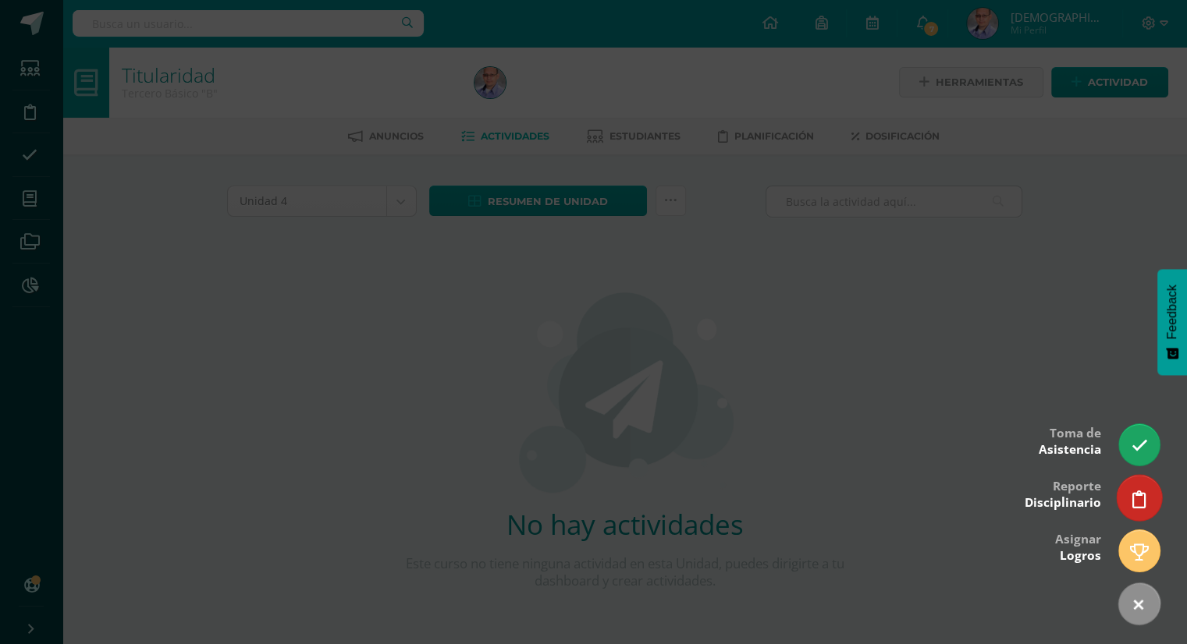 Image resolution: width=1187 pixels, height=644 pixels. I want to click on span: Disciplinario, so click(1063, 502).